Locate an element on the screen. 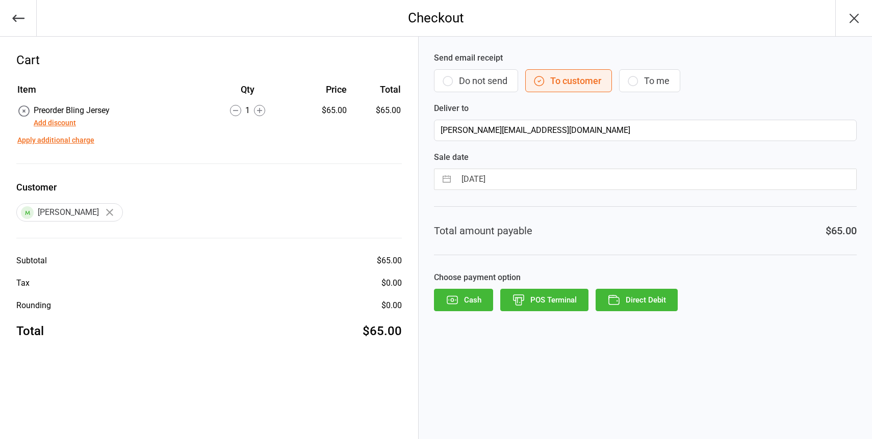  label: Send email receipt is located at coordinates (645, 58).